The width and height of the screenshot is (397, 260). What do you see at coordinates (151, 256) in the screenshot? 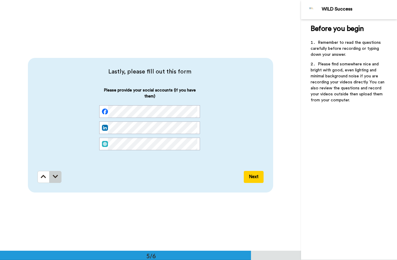
I see `div: 5/6` at bounding box center [151, 256].